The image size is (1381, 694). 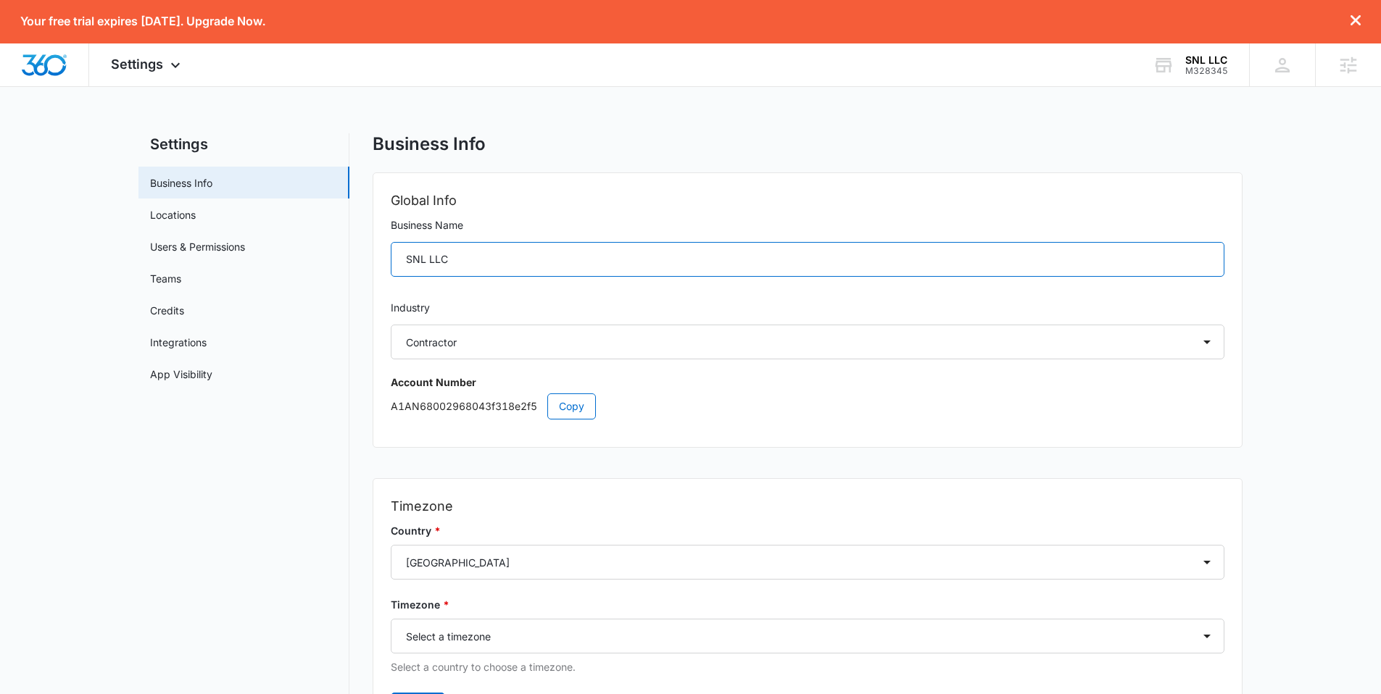 What do you see at coordinates (807, 225) in the screenshot?
I see `label: Business Name` at bounding box center [807, 225].